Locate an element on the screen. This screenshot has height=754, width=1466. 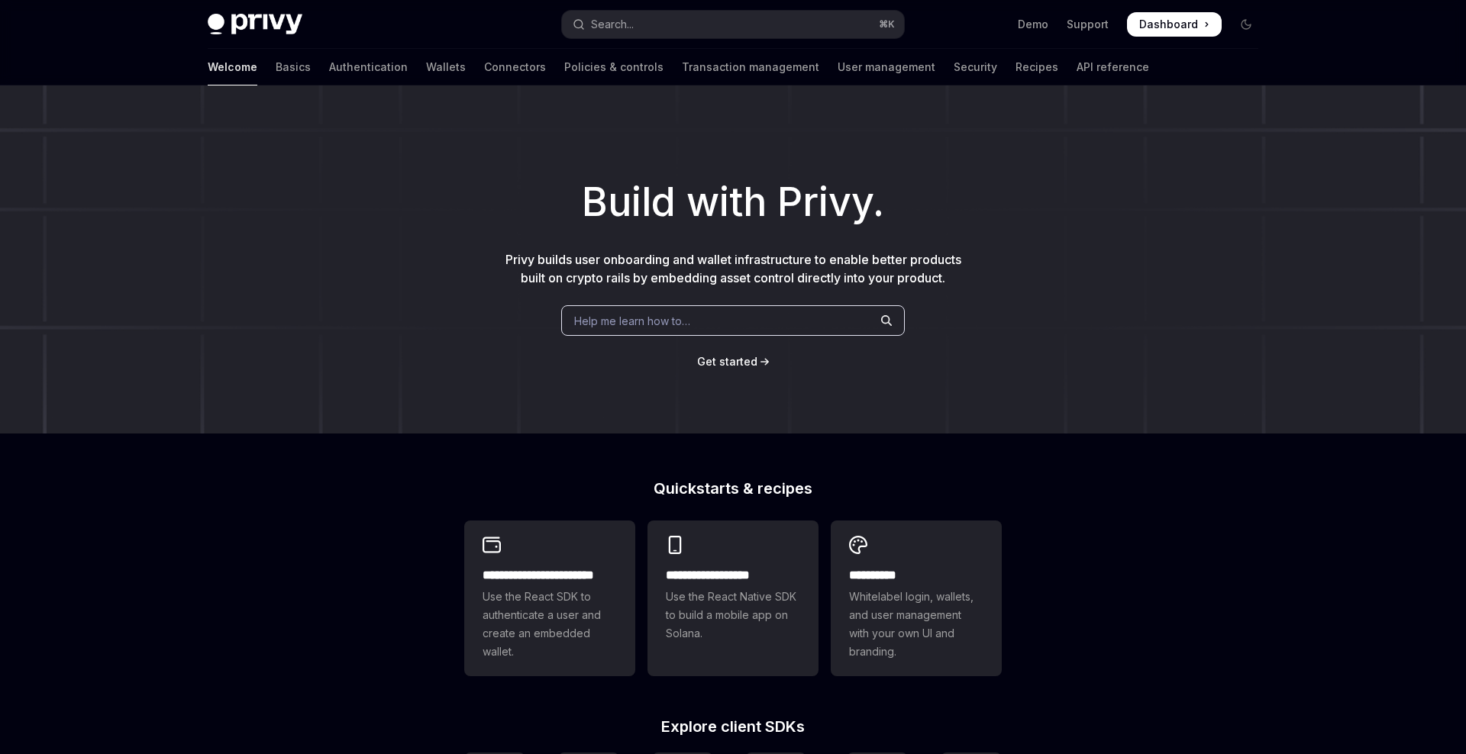
h2: Quickstarts & recipes is located at coordinates (733, 489).